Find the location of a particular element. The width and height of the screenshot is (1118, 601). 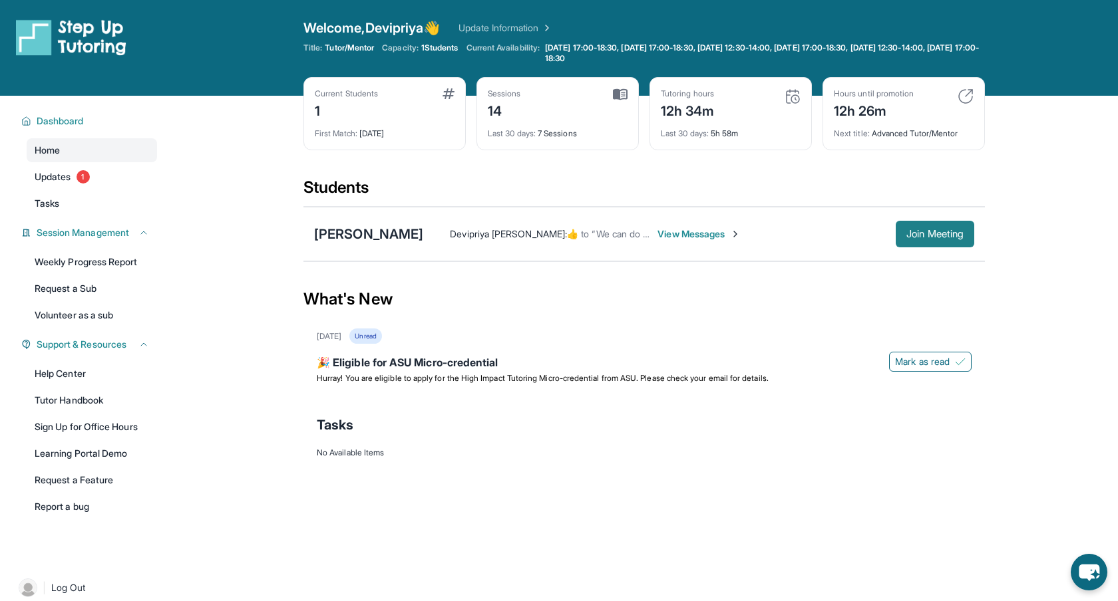

span: Capacity: is located at coordinates (400, 48).